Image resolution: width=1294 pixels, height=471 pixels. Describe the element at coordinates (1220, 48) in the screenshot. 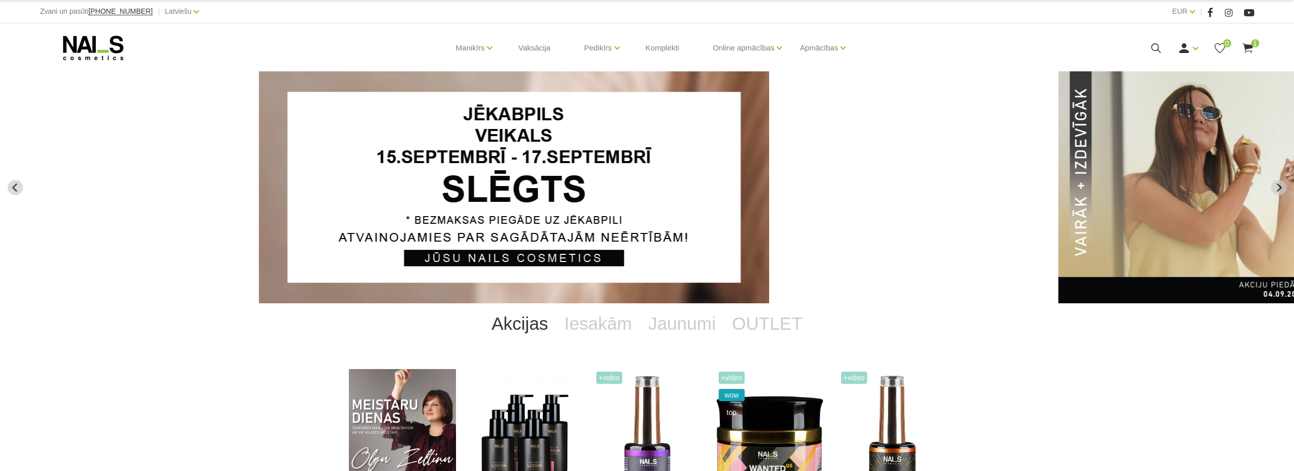

I see `a: 0` at that location.